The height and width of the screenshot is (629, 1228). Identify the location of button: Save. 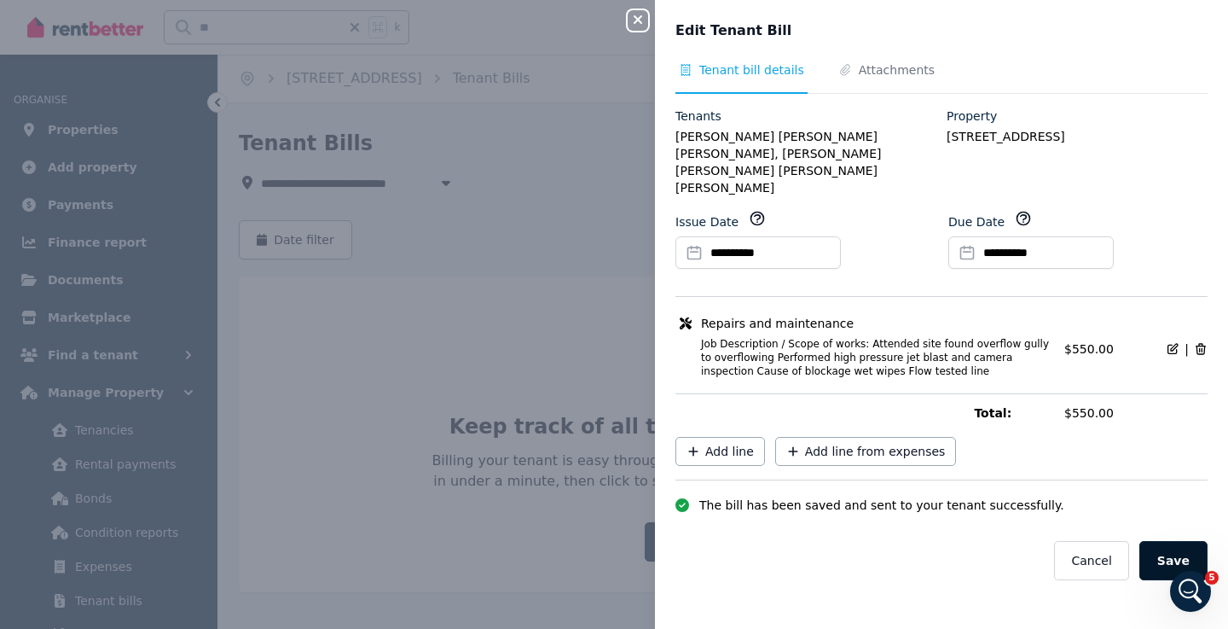
(1174, 560).